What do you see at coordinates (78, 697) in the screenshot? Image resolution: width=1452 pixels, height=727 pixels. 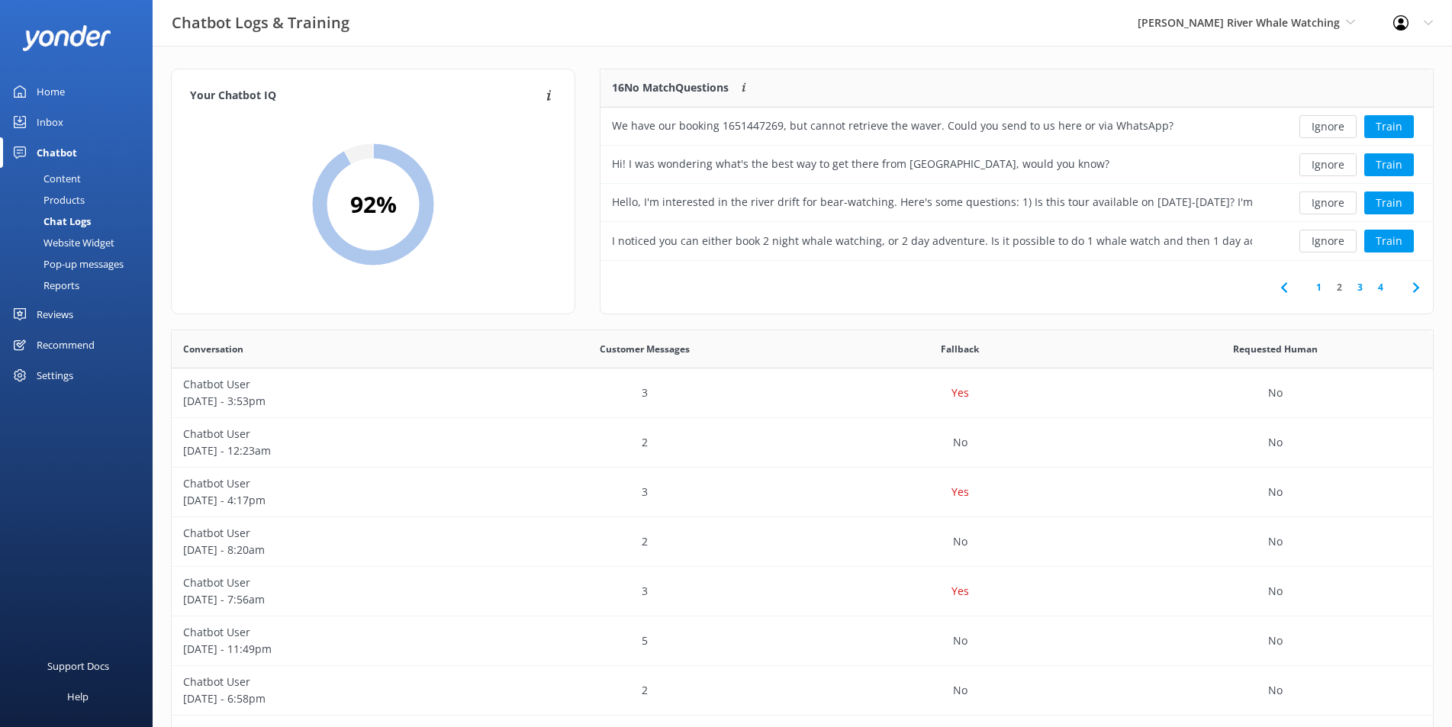 I see `div: Help` at bounding box center [78, 697].